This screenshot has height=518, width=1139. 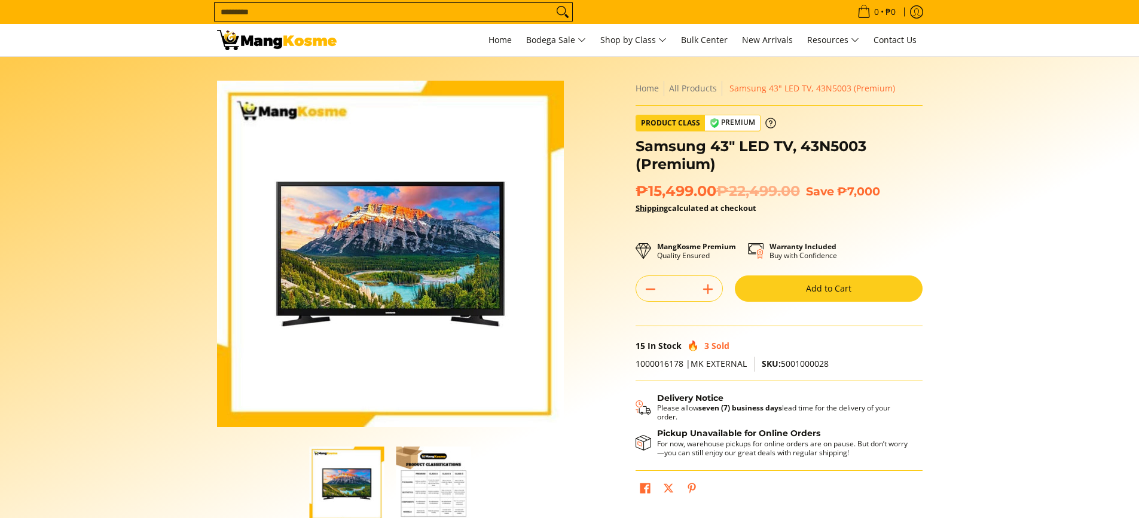 What do you see at coordinates (829, 289) in the screenshot?
I see `button: Add to Cart` at bounding box center [829, 289].